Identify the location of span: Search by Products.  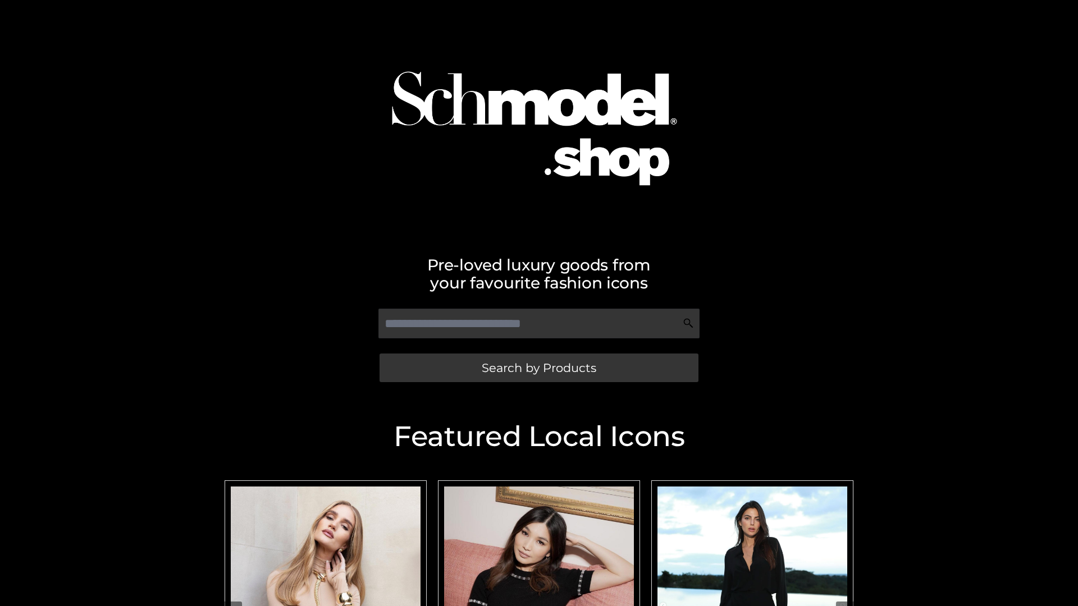
(539, 368).